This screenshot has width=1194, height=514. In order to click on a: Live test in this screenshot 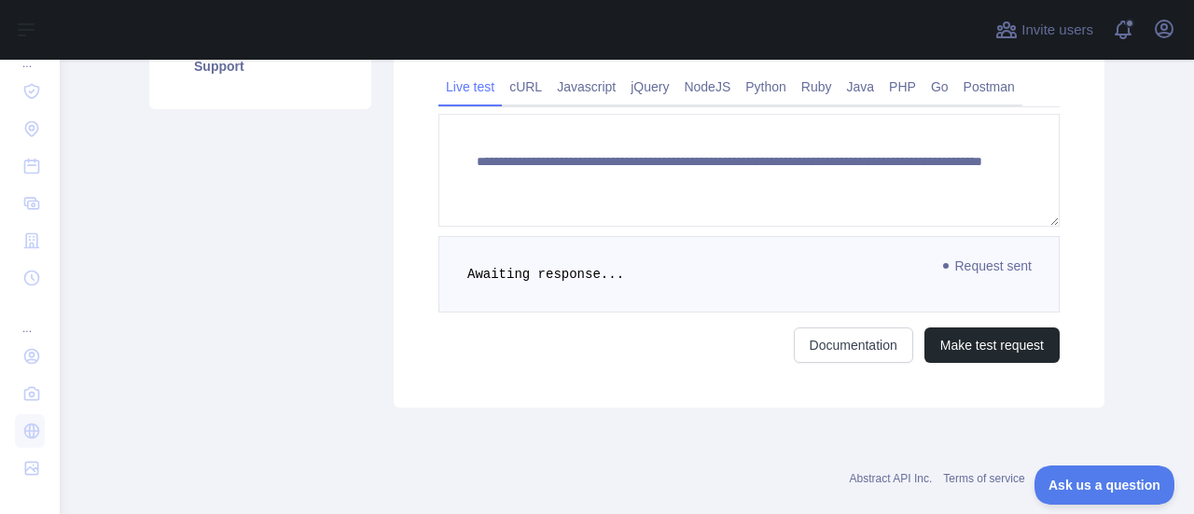, I will do `click(470, 87)`.